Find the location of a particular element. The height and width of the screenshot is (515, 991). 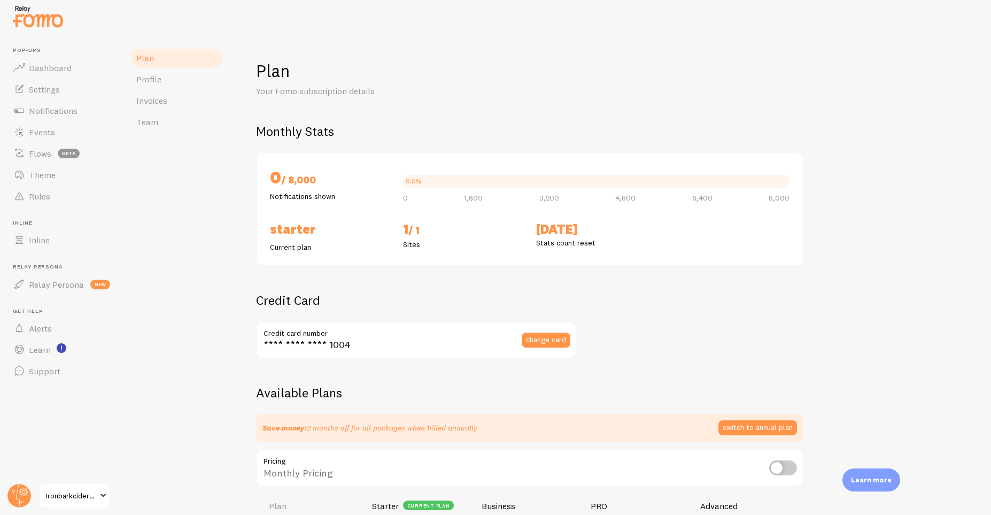

p: Notifications shown is located at coordinates (330, 196).